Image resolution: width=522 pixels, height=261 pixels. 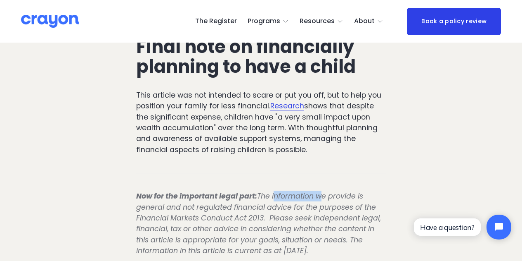 I want to click on img: Crayon, so click(x=50, y=21).